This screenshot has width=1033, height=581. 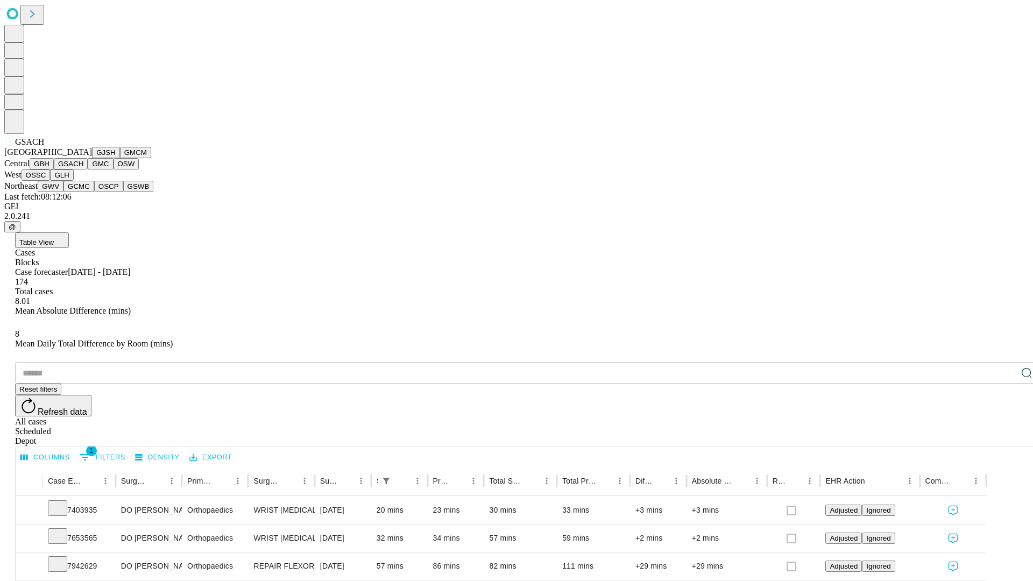 I want to click on div: 111 mins, so click(x=593, y=566).